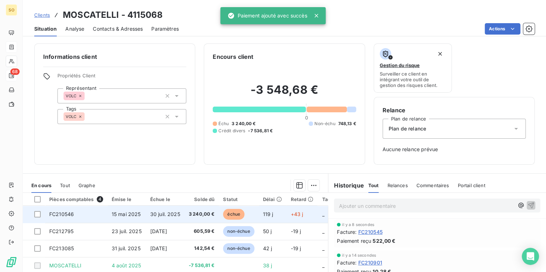 This screenshot has height=272, width=546. Describe the element at coordinates (296, 214) in the screenshot. I see `span: +43 j` at that location.